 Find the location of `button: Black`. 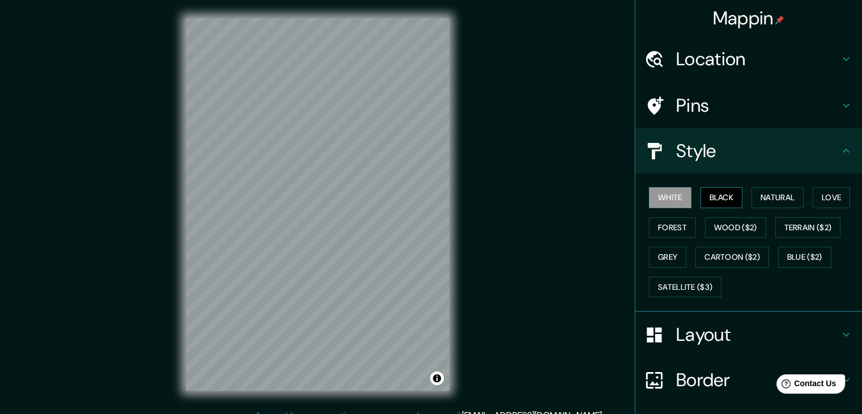

button: Black is located at coordinates (722, 197).